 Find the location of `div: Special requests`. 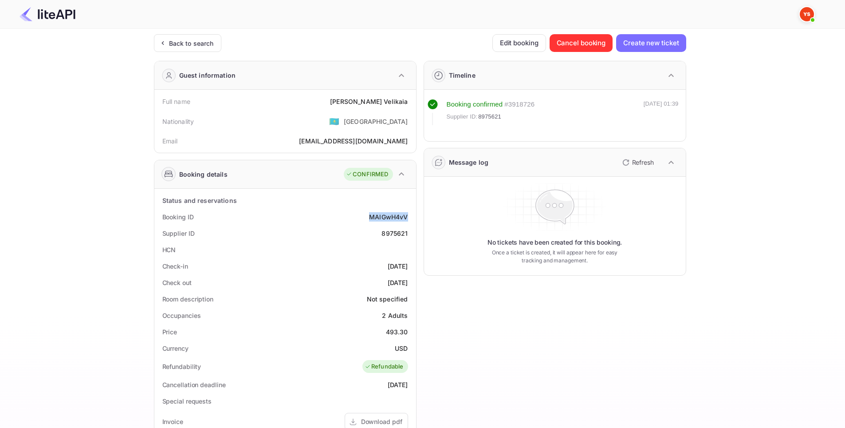

div: Special requests is located at coordinates (187, 401).